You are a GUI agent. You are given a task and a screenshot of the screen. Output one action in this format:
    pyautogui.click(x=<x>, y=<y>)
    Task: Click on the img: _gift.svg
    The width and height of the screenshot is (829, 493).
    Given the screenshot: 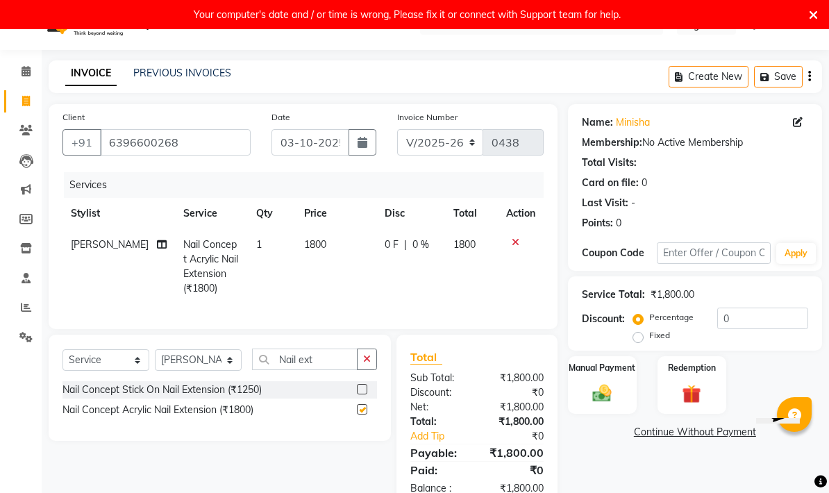 What is the action you would take?
    pyautogui.click(x=691, y=394)
    